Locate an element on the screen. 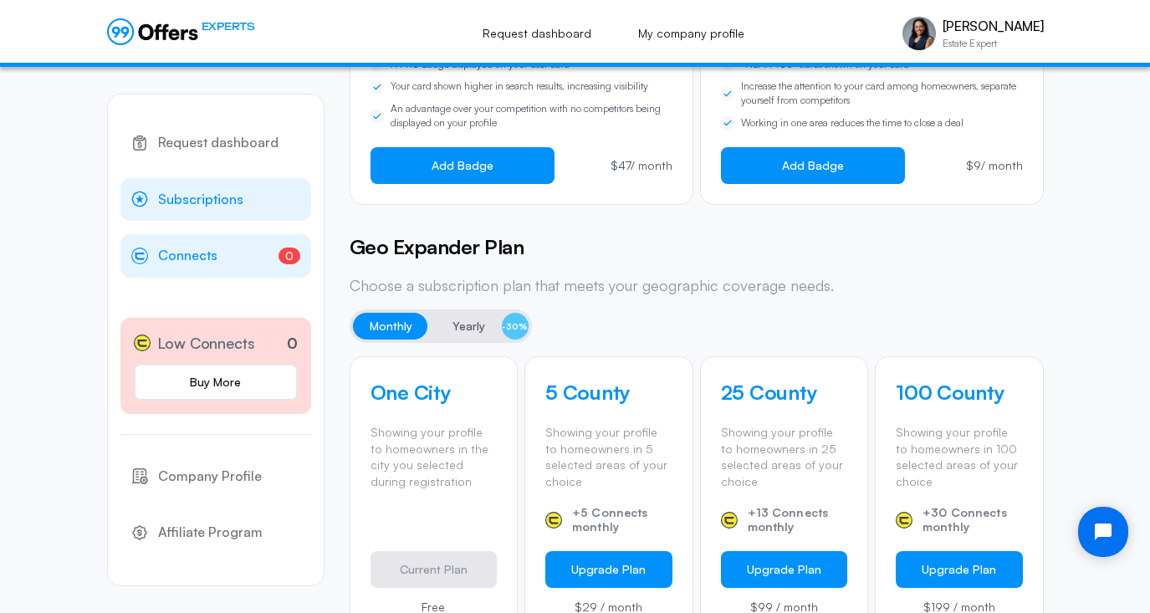 Image resolution: width=1150 pixels, height=613 pixels. span: Low Connects is located at coordinates (206, 343).